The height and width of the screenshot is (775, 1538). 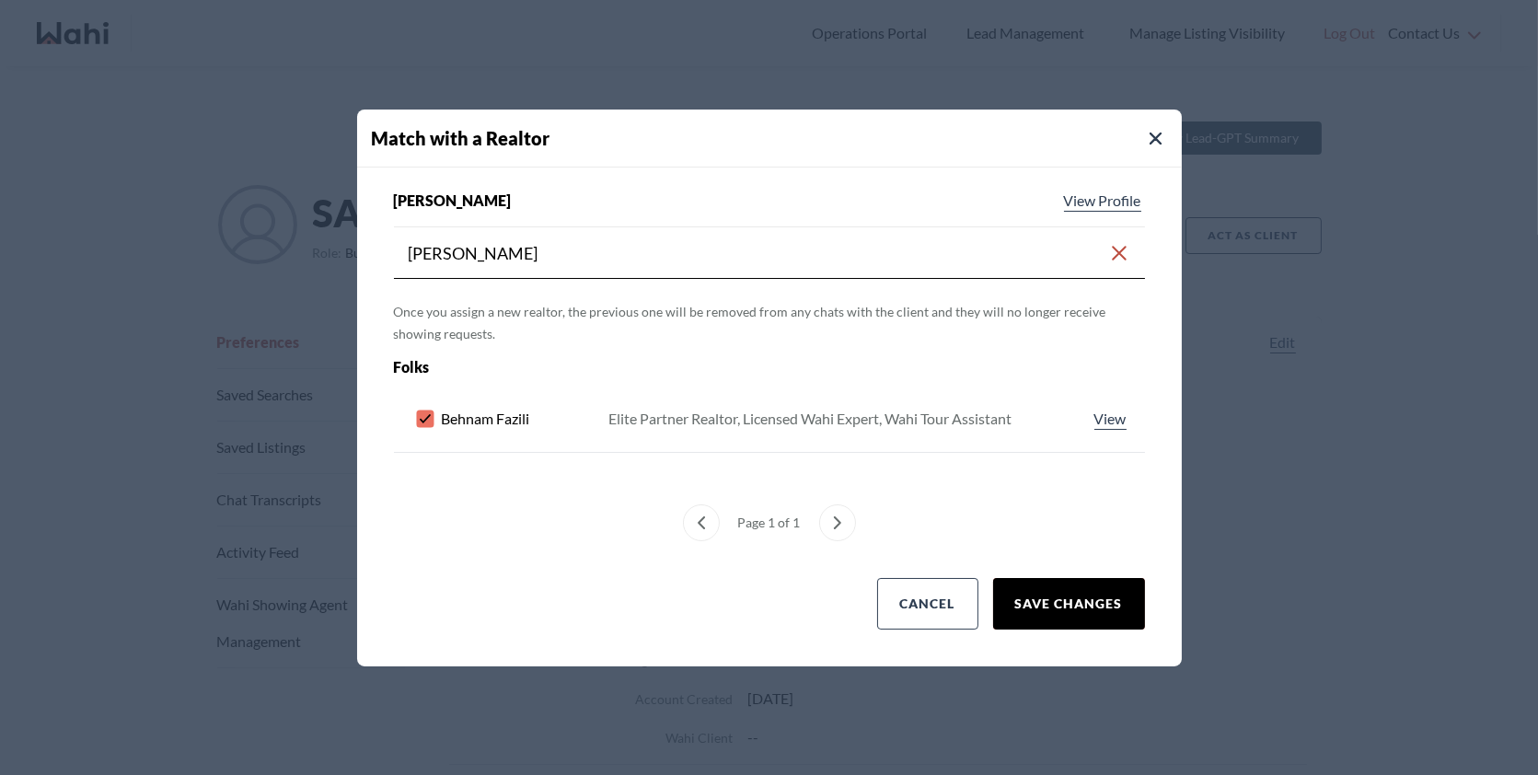 I want to click on button: Cancel, so click(x=928, y=604).